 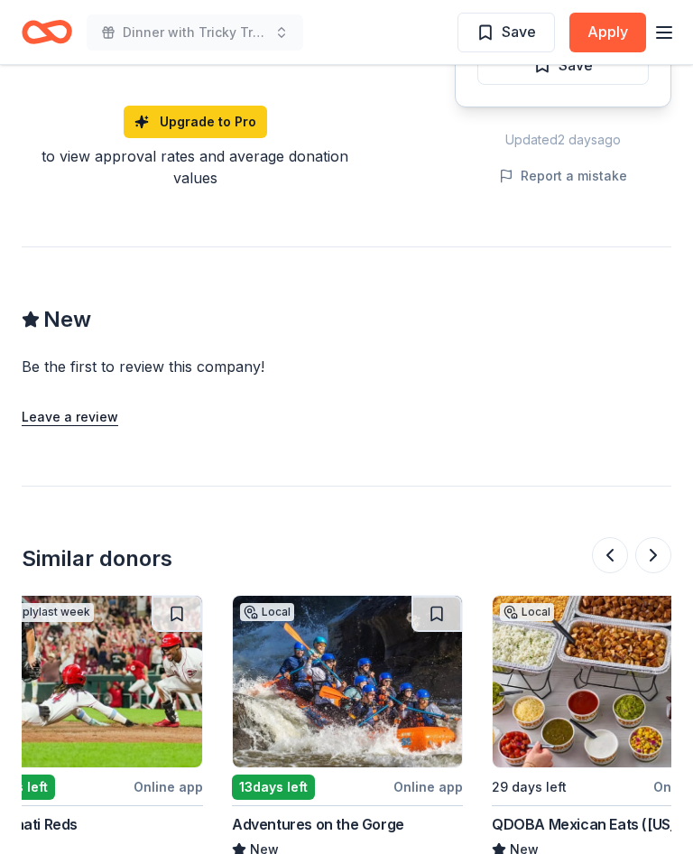 What do you see at coordinates (47, 32) in the screenshot?
I see `a: Home` at bounding box center [47, 32].